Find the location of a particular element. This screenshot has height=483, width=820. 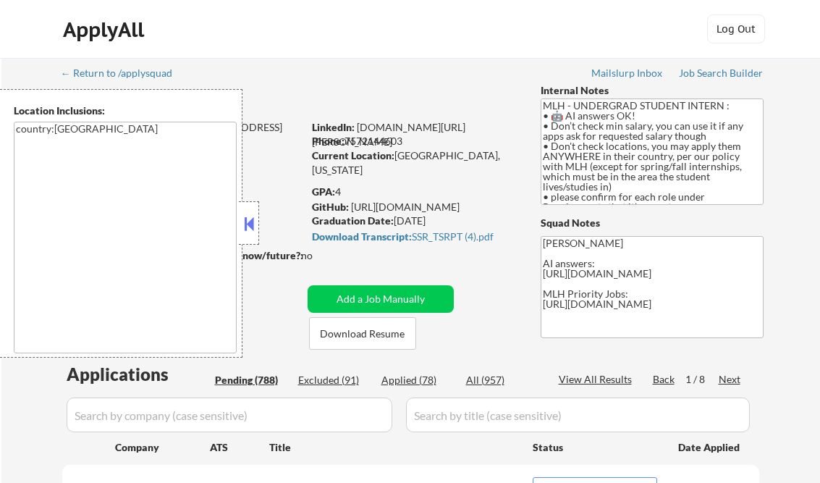

strong: Current Location: is located at coordinates (353, 155).